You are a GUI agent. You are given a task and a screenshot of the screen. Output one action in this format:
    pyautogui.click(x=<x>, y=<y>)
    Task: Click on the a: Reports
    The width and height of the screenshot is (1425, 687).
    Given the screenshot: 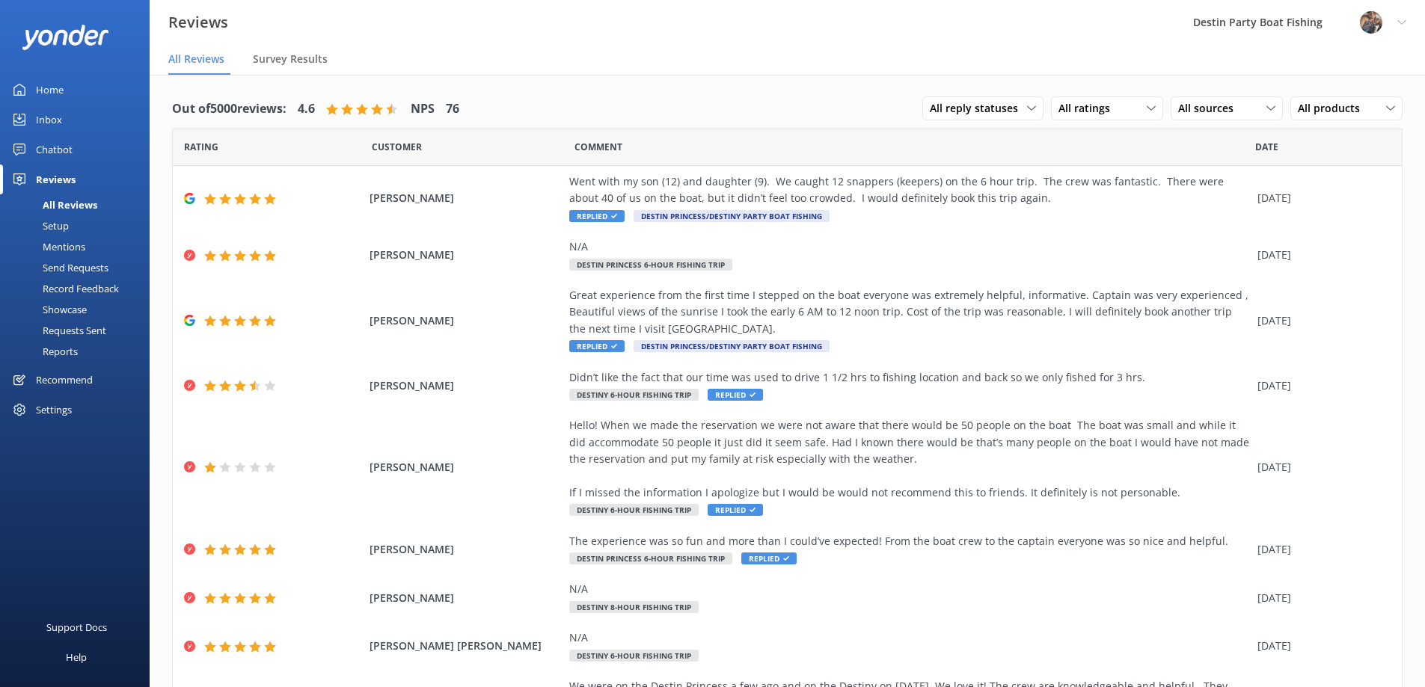 What is the action you would take?
    pyautogui.click(x=79, y=352)
    